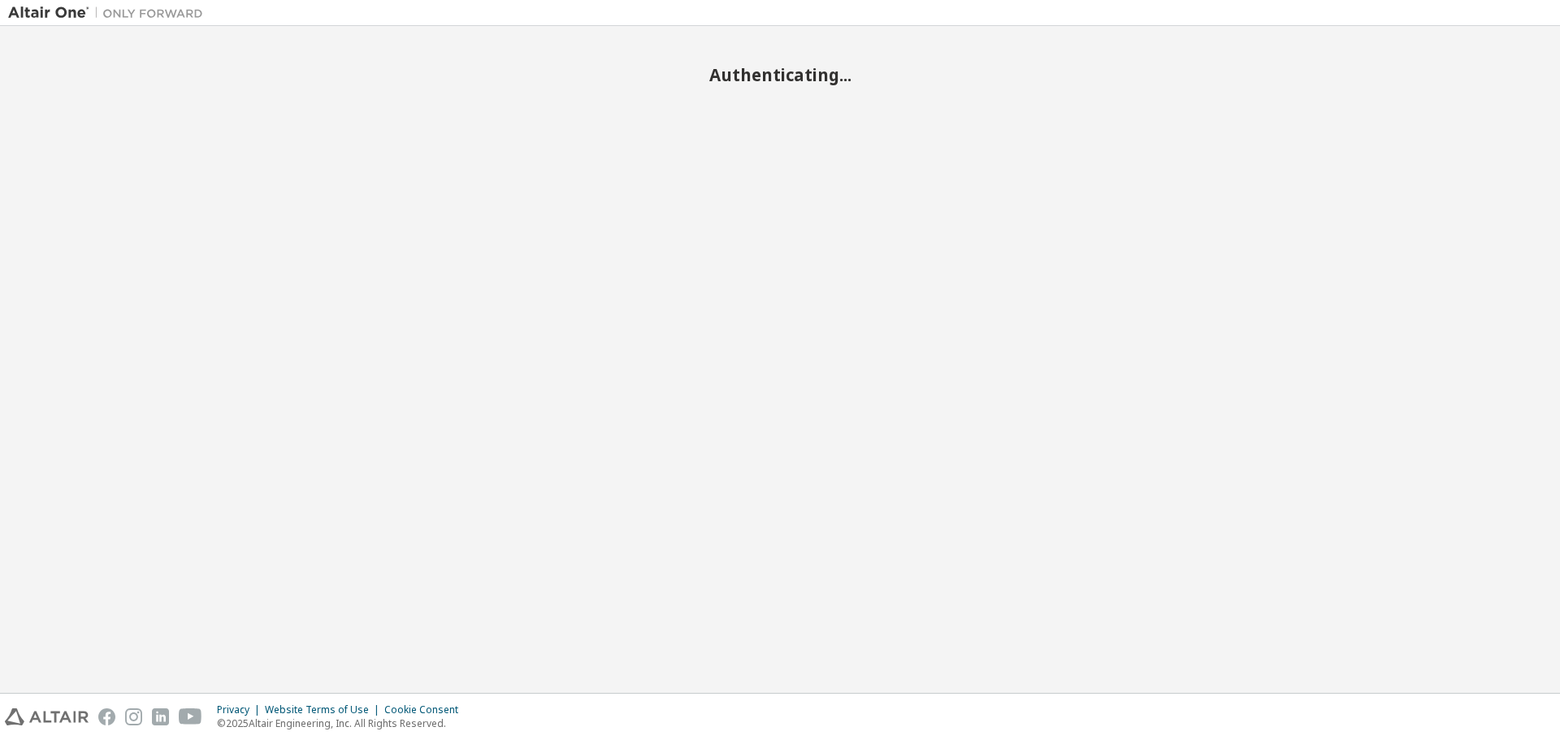 The image size is (1560, 740). I want to click on img: linkedin.svg, so click(160, 716).